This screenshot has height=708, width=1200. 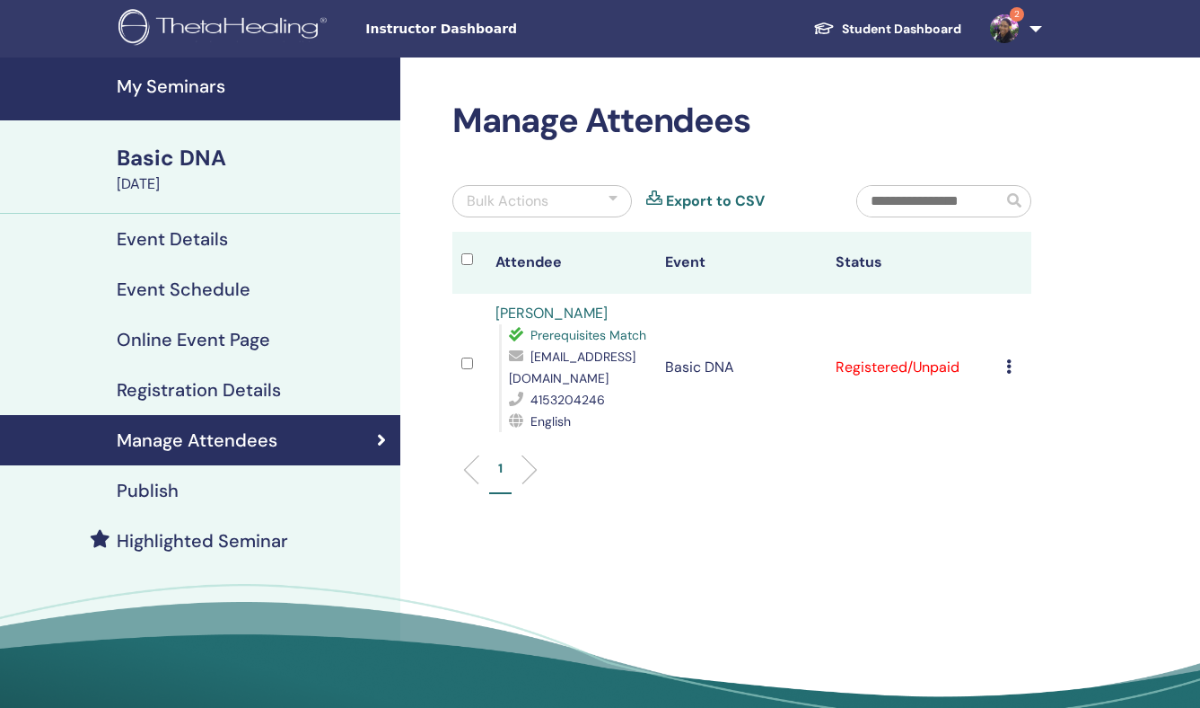 What do you see at coordinates (253, 158) in the screenshot?
I see `div: Basic DNA` at bounding box center [253, 158].